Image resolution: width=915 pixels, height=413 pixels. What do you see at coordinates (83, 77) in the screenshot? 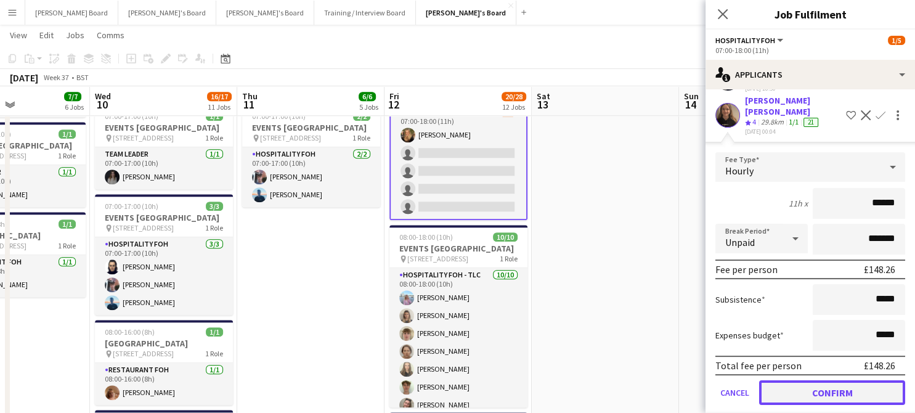
I see `div: BST` at bounding box center [83, 77].